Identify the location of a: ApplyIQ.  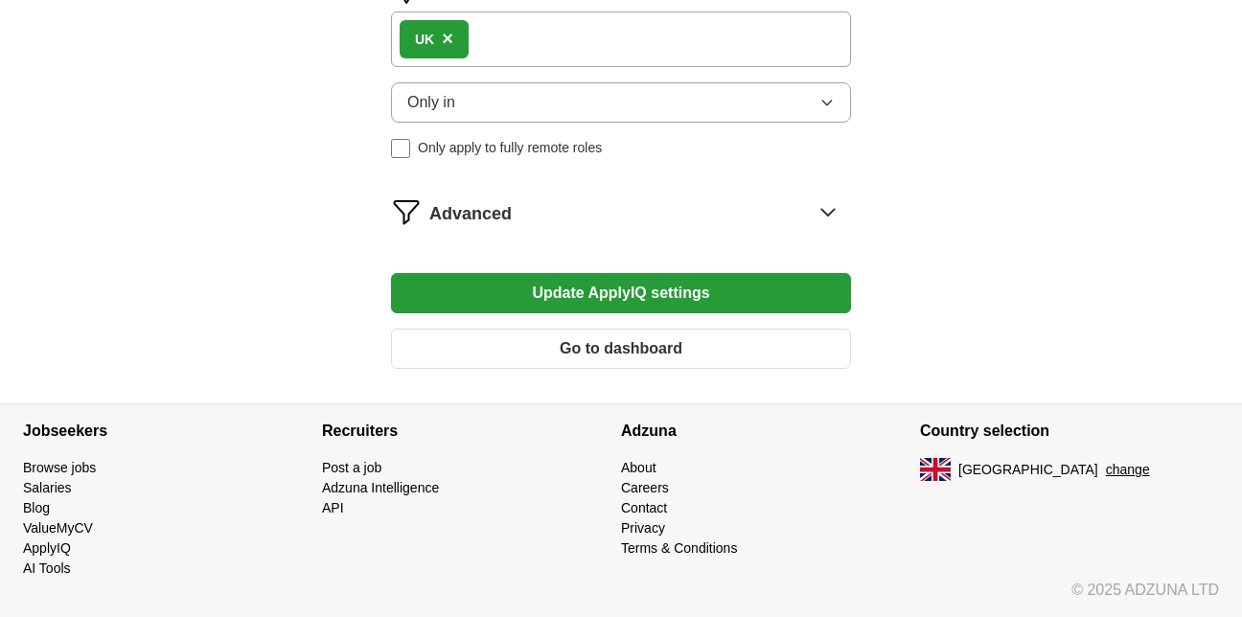
(47, 548).